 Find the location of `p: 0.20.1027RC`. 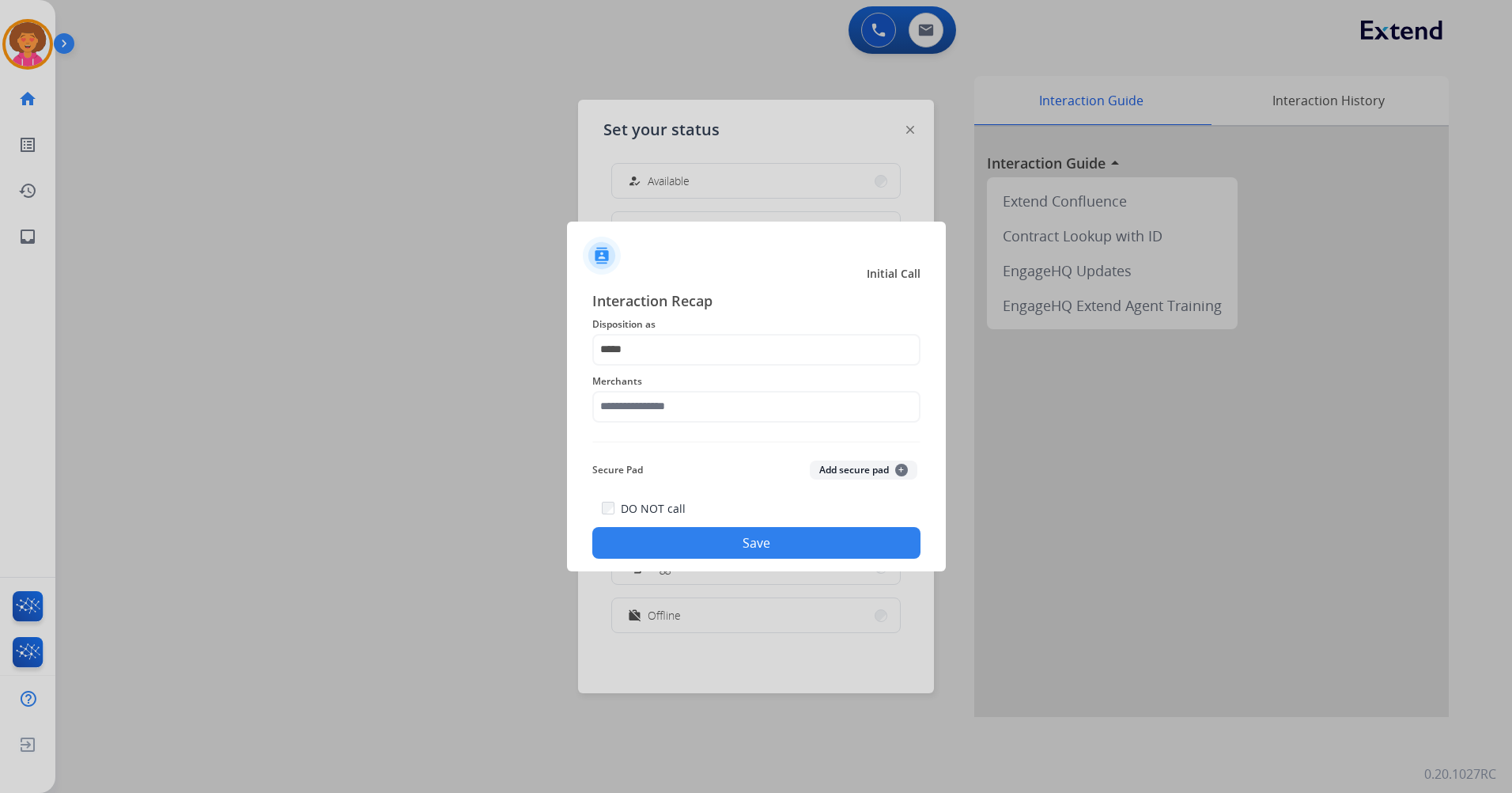

p: 0.20.1027RC is located at coordinates (1460, 774).